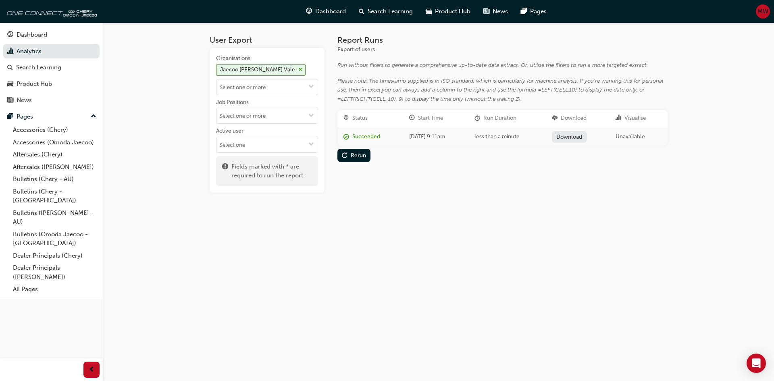 Image resolution: width=774 pixels, height=381 pixels. What do you see at coordinates (54, 256) in the screenshot?
I see `a: Dealer Principals (Chery)` at bounding box center [54, 256].